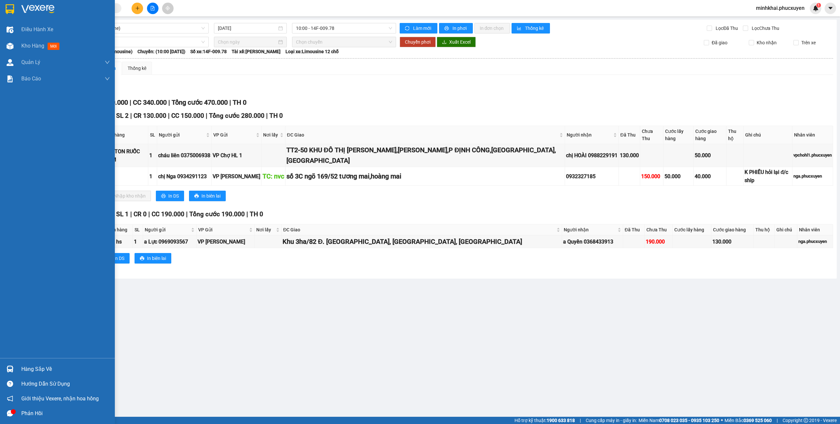 The width and height of the screenshot is (840, 424). I want to click on span: SL 2, so click(122, 116).